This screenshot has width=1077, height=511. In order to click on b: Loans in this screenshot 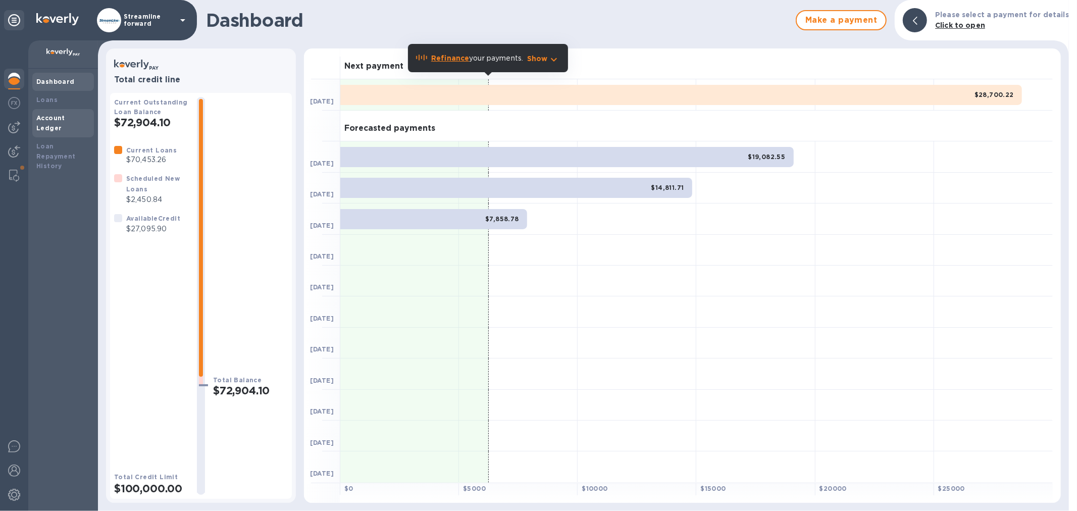, I will do `click(47, 99)`.